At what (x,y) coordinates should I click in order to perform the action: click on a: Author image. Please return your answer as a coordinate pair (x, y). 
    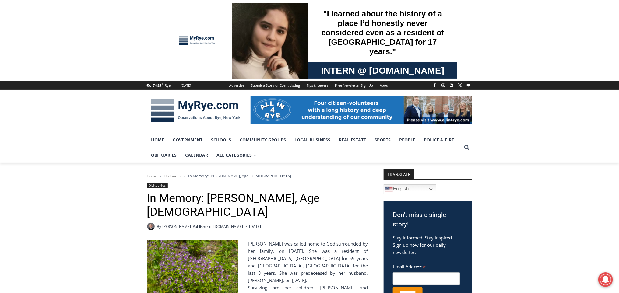
    Looking at the image, I should click on (151, 227).